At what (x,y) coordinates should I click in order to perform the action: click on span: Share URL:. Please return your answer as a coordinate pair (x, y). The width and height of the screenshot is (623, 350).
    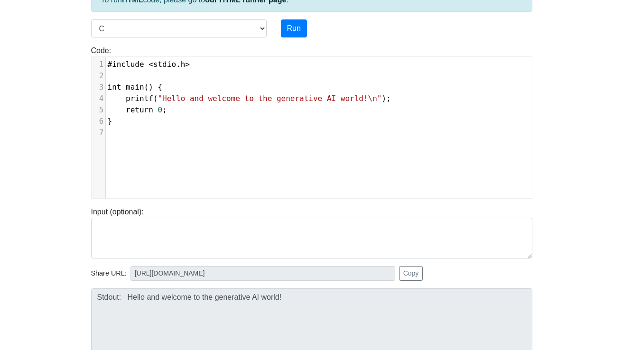
    Looking at the image, I should click on (109, 274).